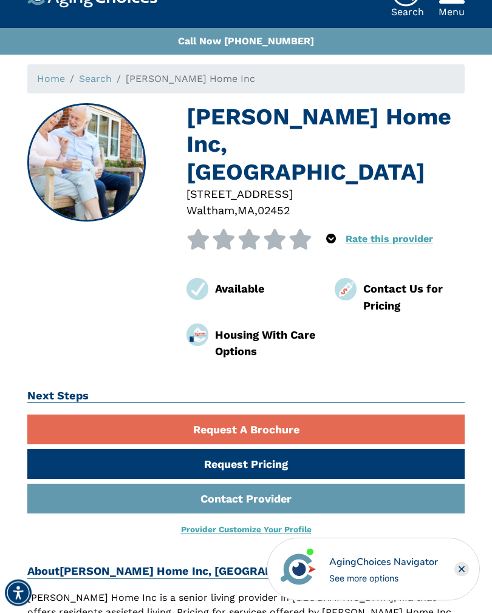  Describe the element at coordinates (87, 163) in the screenshot. I see `img: Parmenter Home Inc, Waltham MA` at that location.